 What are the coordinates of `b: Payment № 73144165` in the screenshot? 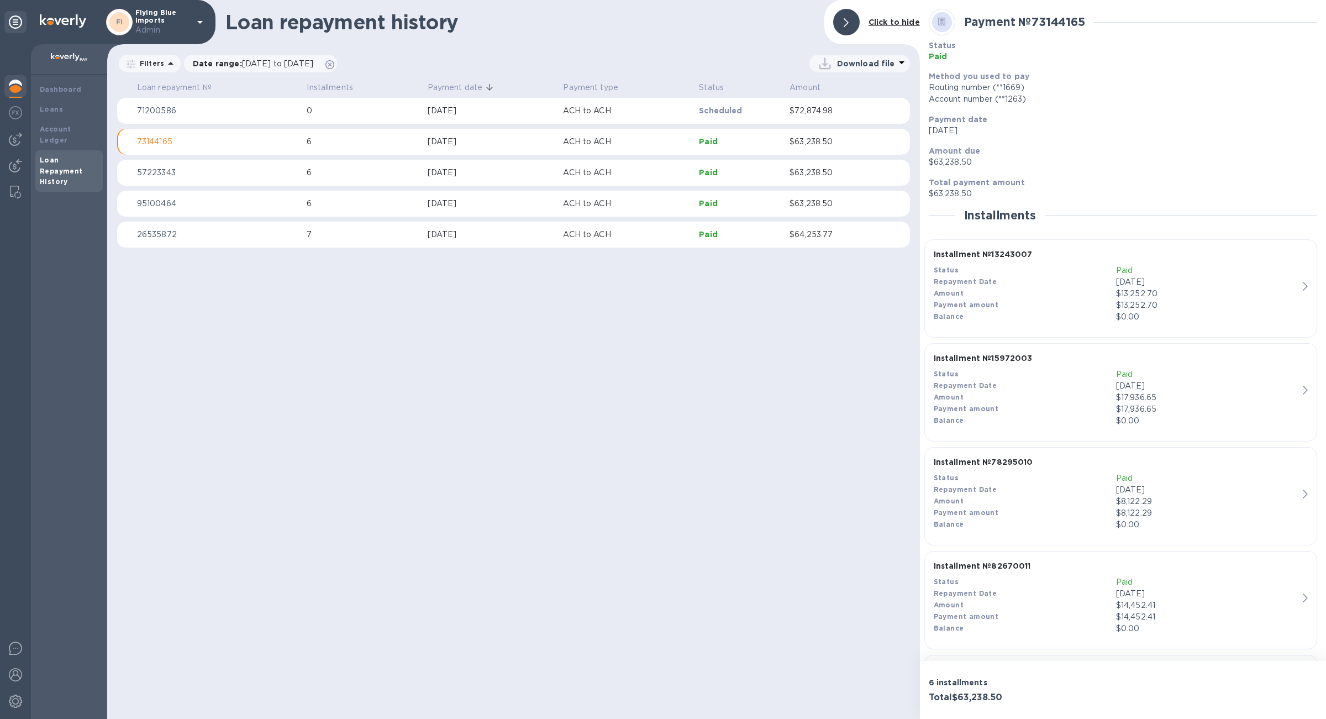 It's located at (1024, 22).